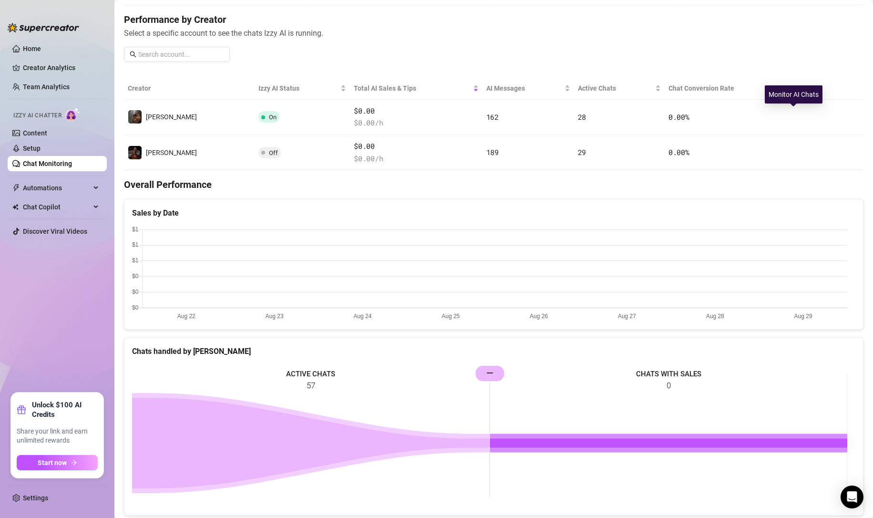 This screenshot has width=873, height=518. Describe the element at coordinates (32, 49) in the screenshot. I see `a: Home` at that location.